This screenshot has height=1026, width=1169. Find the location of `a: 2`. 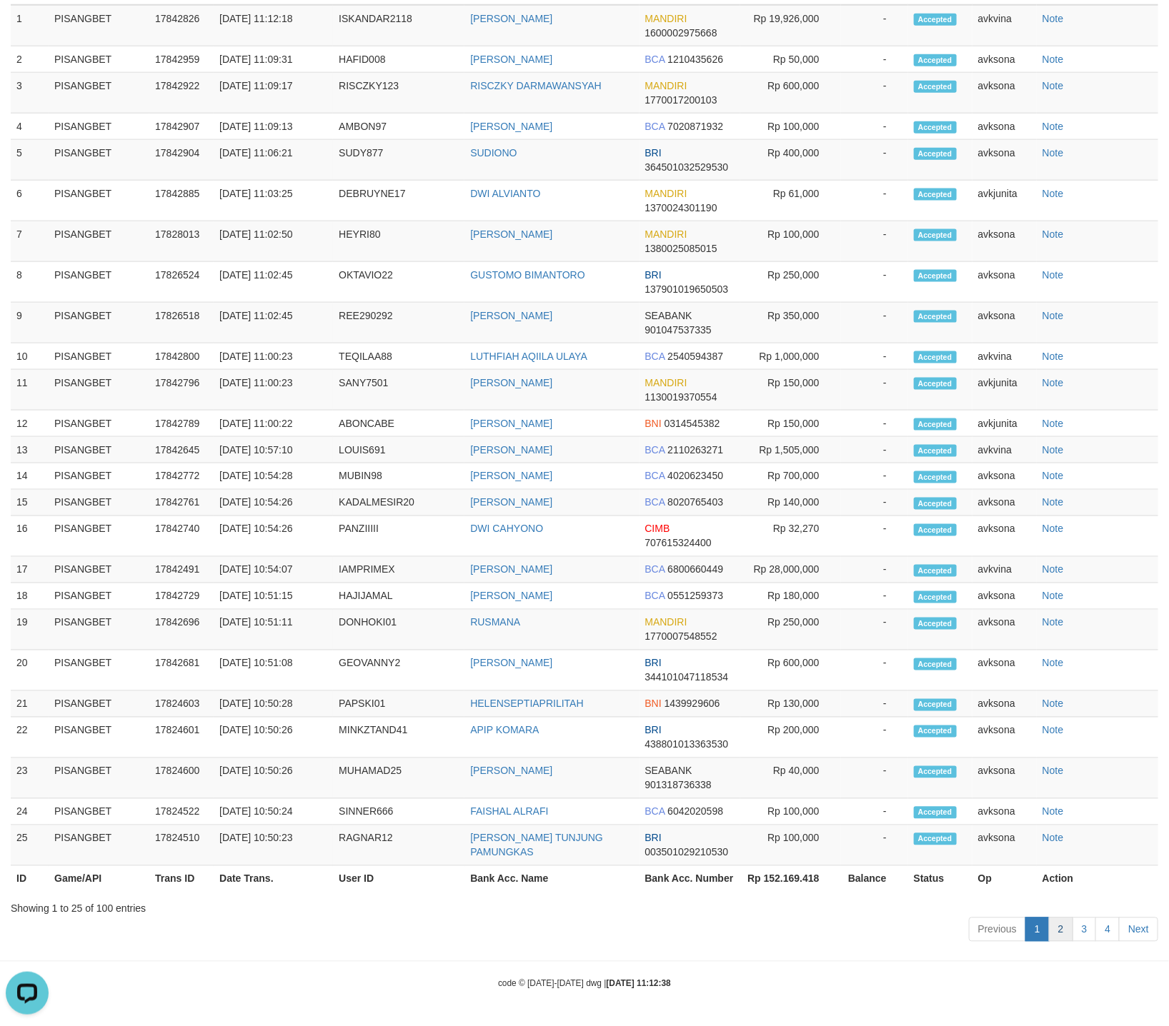

a: 2 is located at coordinates (1061, 930).